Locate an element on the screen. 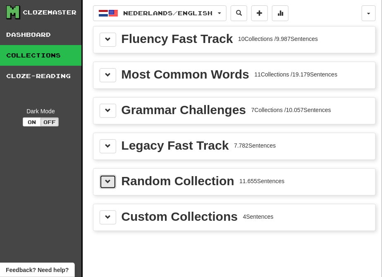 The height and width of the screenshot is (277, 382). div: Most Common Words is located at coordinates (185, 74).